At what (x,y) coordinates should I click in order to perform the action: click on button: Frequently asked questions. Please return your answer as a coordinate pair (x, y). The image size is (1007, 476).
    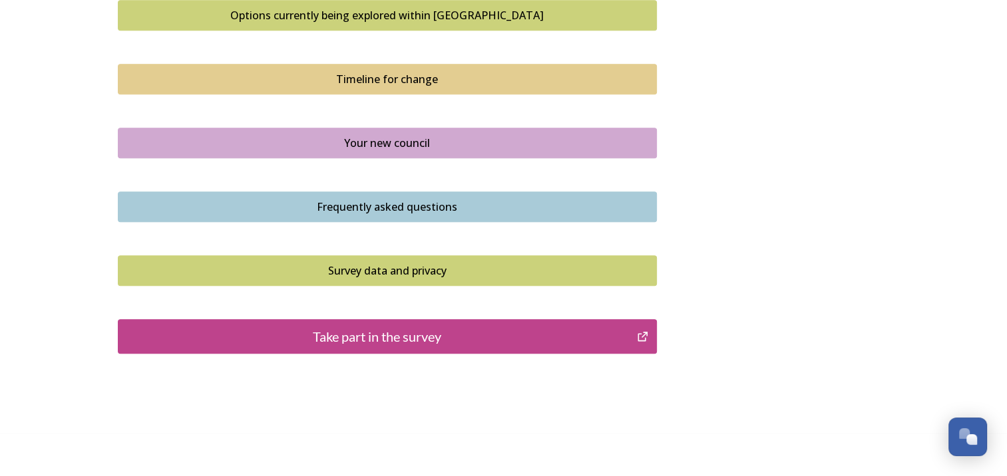
    Looking at the image, I should click on (387, 207).